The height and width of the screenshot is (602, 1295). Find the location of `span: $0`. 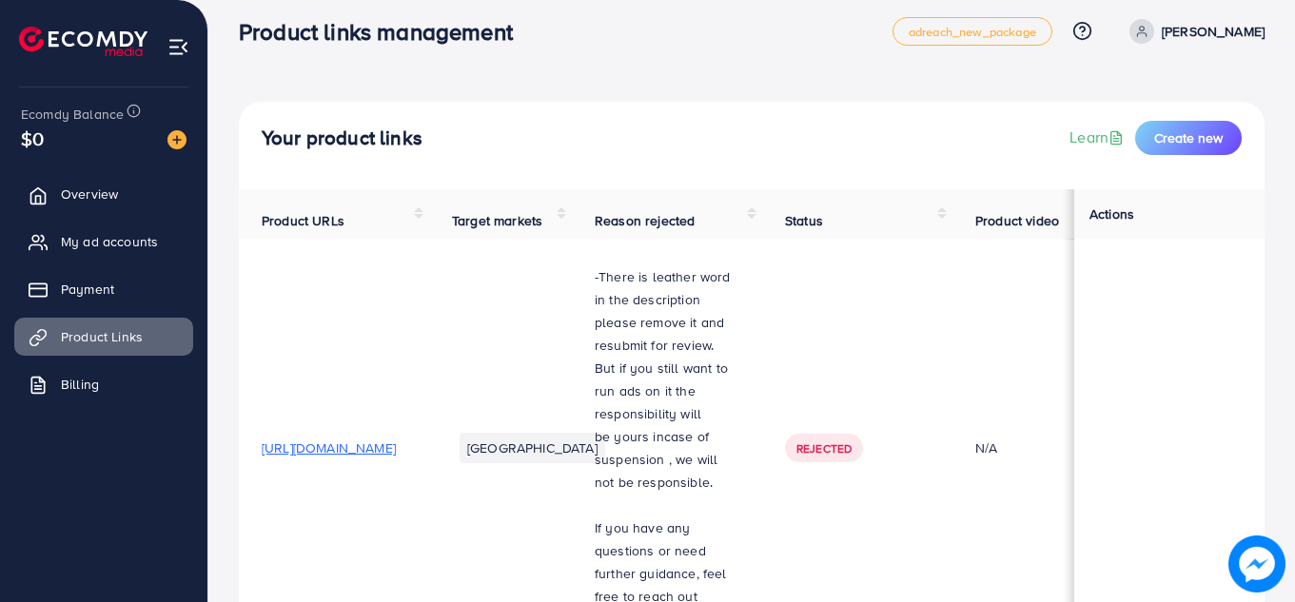

span: $0 is located at coordinates (32, 138).